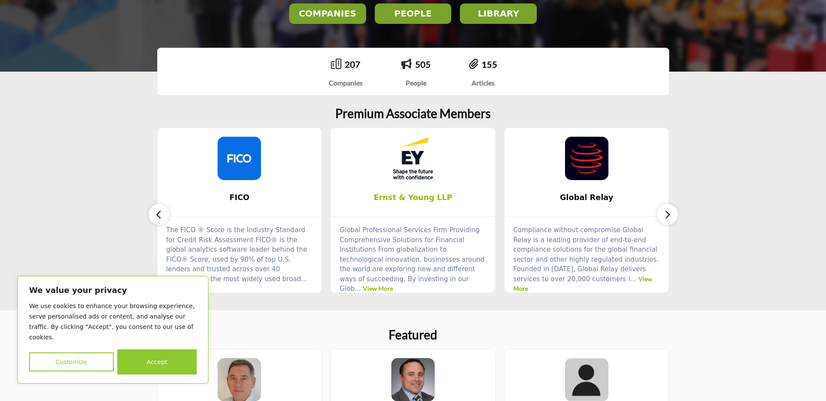  I want to click on p: The FICO ® Score is the Industry Standard for Credit Risk Assessment FICO® is the global analytic..., so click(240, 260).